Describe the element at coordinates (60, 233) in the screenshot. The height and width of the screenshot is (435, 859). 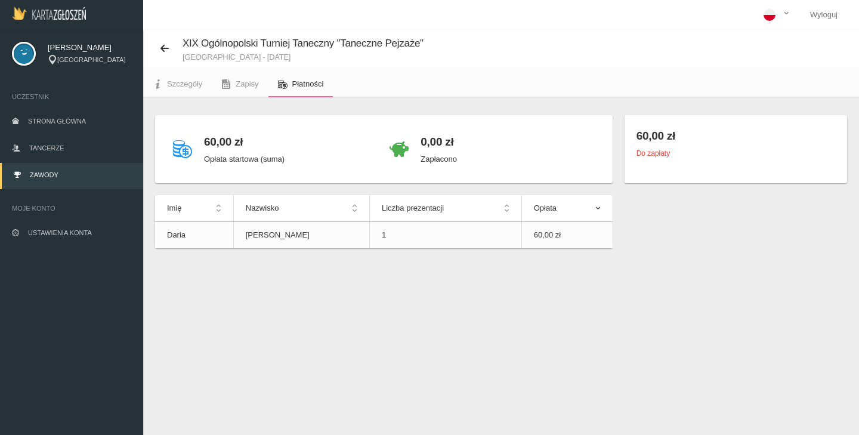
I see `span: Ustawienia konta` at that location.